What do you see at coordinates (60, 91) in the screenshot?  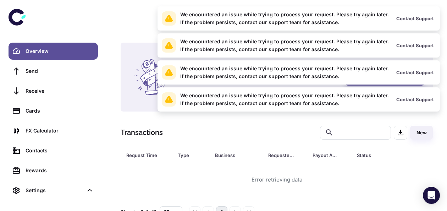 I see `div: Receive` at bounding box center [60, 91].